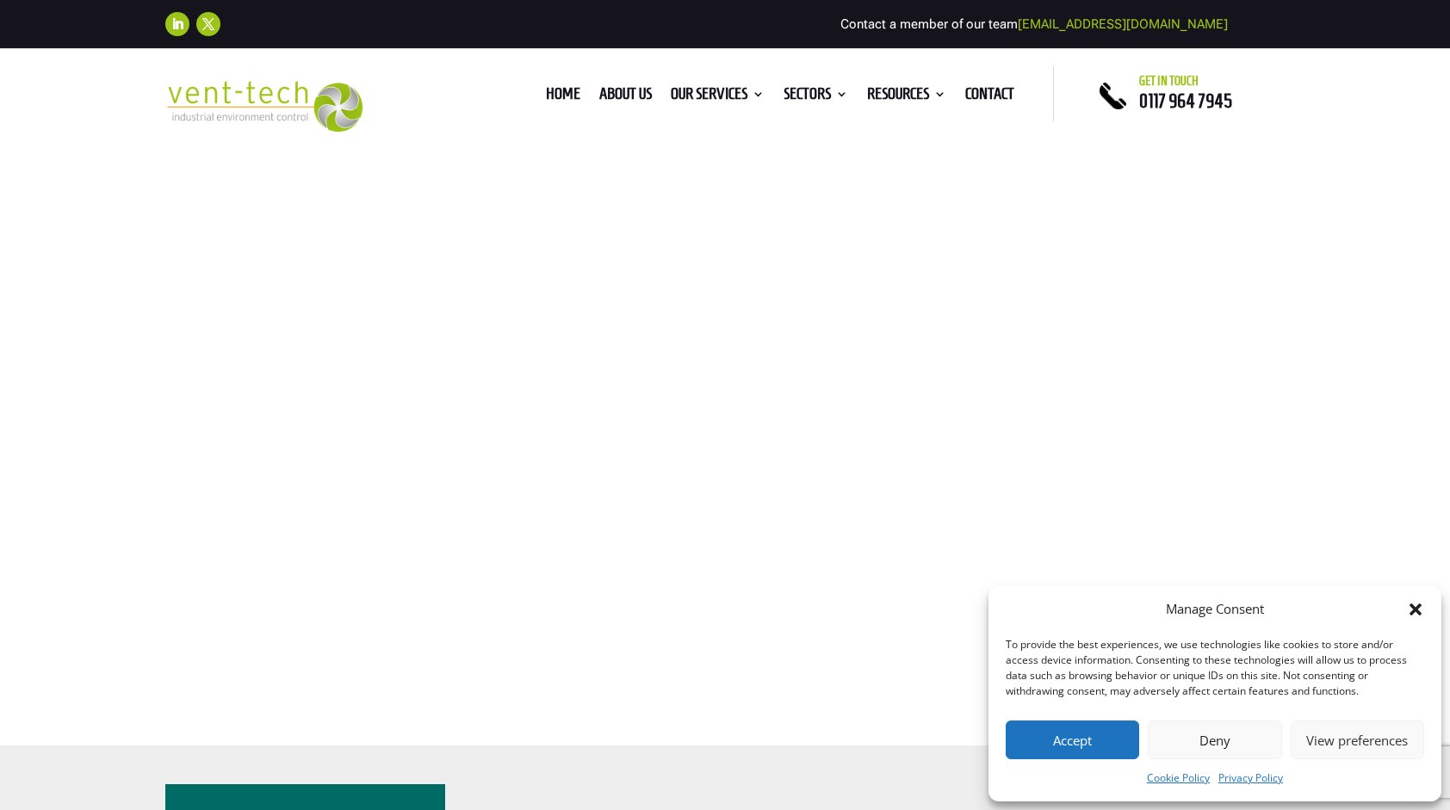 Image resolution: width=1450 pixels, height=810 pixels. I want to click on a: Our Services, so click(717, 97).